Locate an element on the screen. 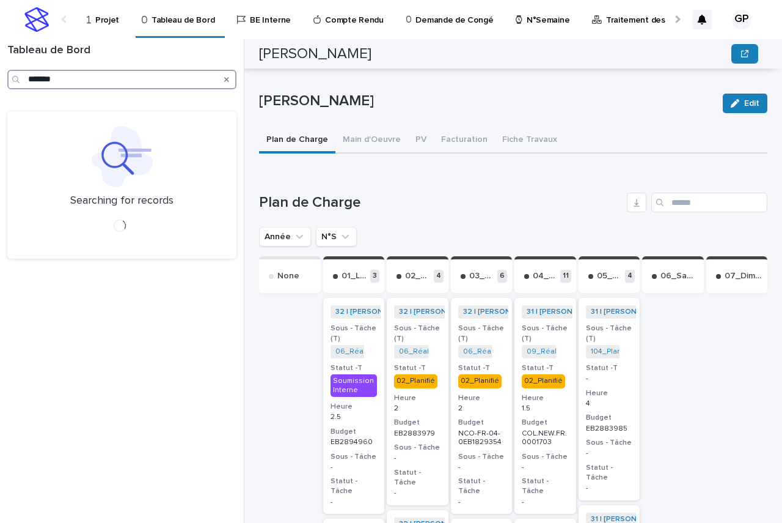 The image size is (782, 523). h1: Tableau de Bord is located at coordinates (122, 51).